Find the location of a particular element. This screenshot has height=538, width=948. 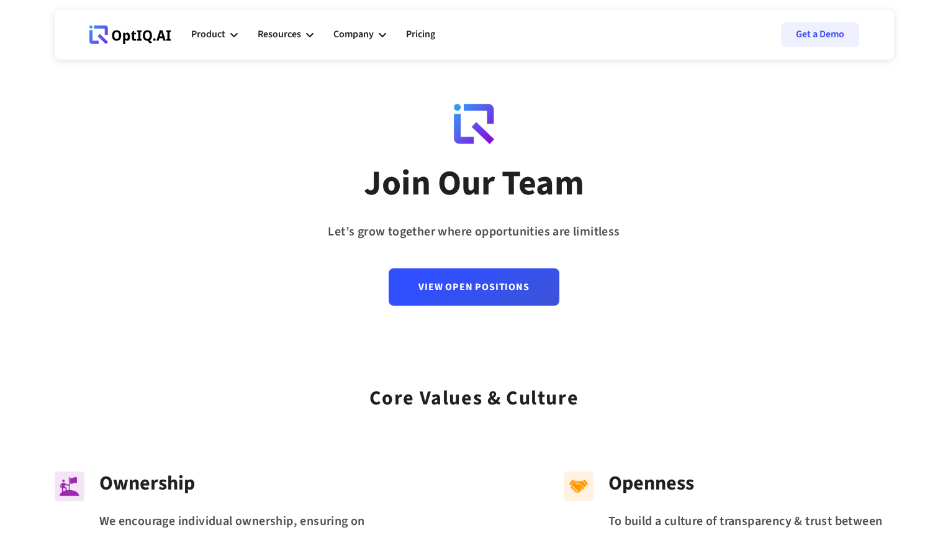

div: Openness is located at coordinates (751, 483).